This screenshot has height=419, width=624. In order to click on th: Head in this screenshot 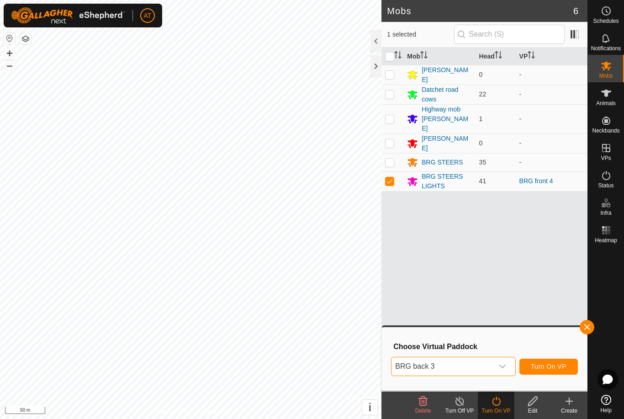, I will do `click(496, 56)`.